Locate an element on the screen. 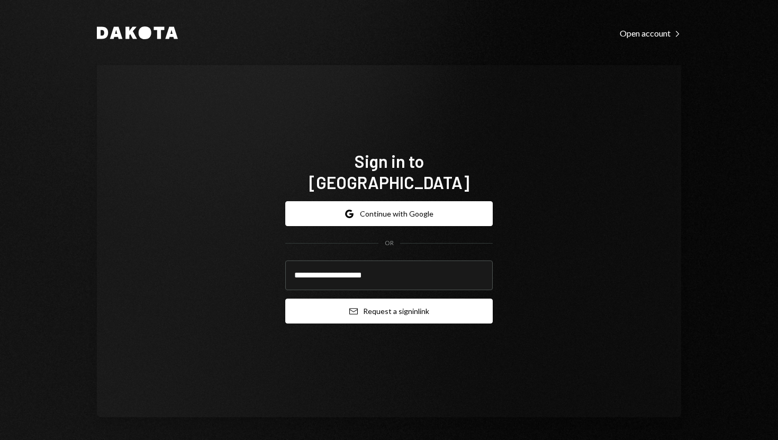  a: Open account is located at coordinates (650, 33).